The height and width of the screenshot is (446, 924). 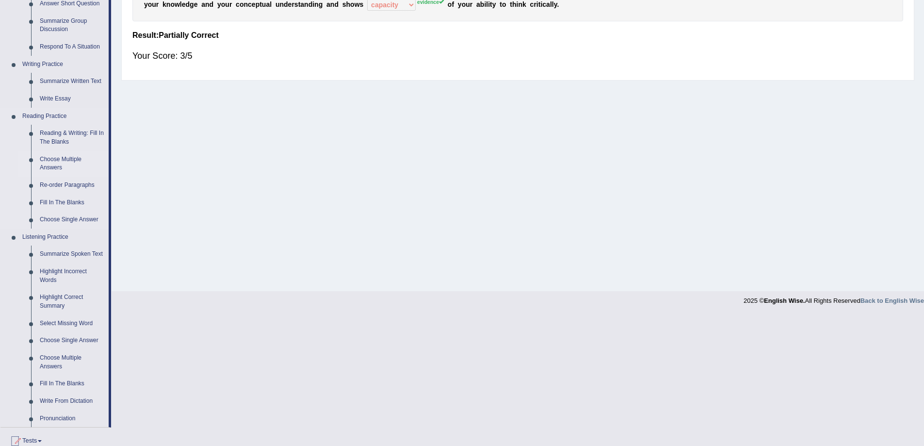 I want to click on a: Write Essay, so click(x=72, y=99).